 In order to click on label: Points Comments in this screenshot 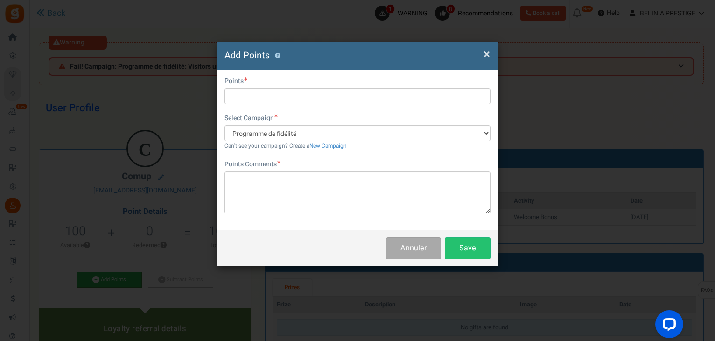, I will do `click(253, 164)`.